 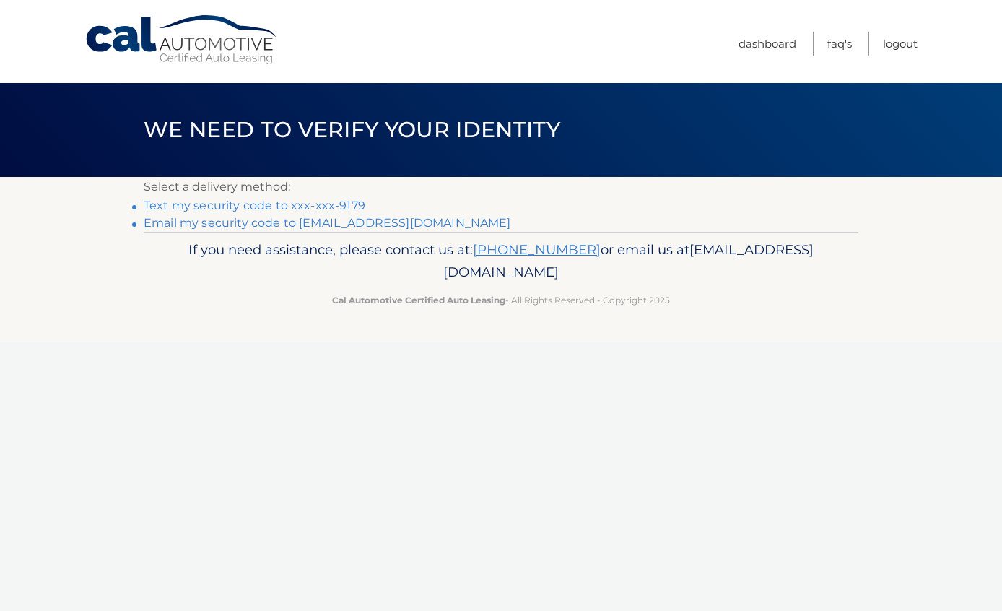 What do you see at coordinates (900, 43) in the screenshot?
I see `a: Logout` at bounding box center [900, 43].